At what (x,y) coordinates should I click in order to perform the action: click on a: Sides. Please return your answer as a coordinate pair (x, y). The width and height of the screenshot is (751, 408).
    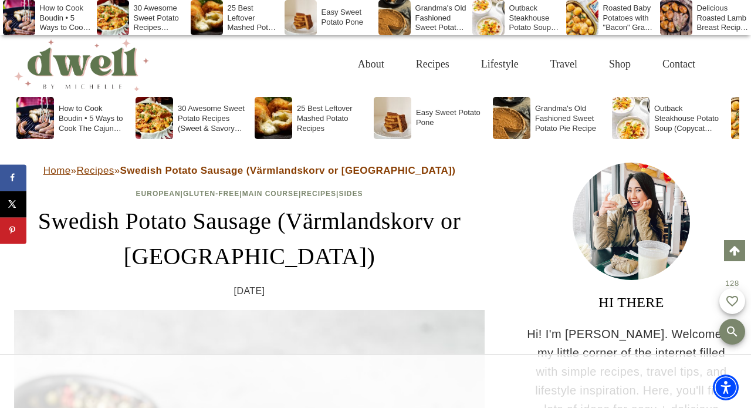
    Looking at the image, I should click on (350, 194).